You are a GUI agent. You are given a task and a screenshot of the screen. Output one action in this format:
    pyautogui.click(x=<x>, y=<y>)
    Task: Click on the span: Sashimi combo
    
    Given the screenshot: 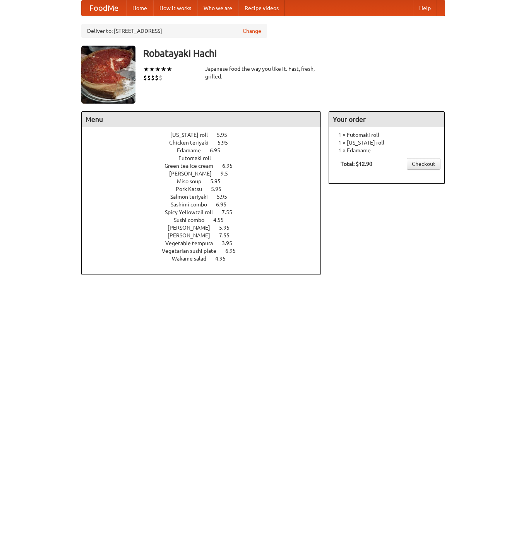 What is the action you would take?
    pyautogui.click(x=193, y=205)
    